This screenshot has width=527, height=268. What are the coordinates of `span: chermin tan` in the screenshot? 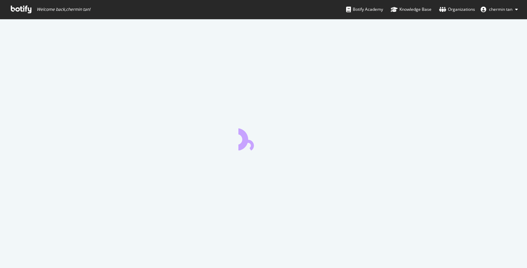 It's located at (501, 9).